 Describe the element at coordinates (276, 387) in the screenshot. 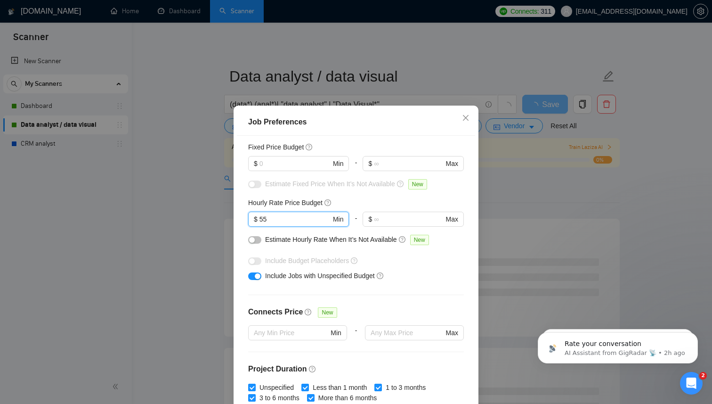

I see `span: Unspecified` at that location.